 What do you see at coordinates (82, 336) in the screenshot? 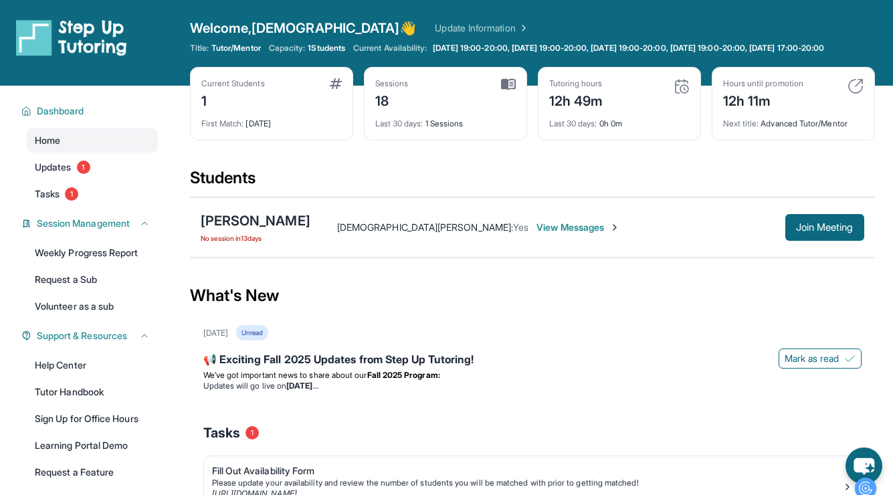
I see `span: Support & Resources` at bounding box center [82, 336].